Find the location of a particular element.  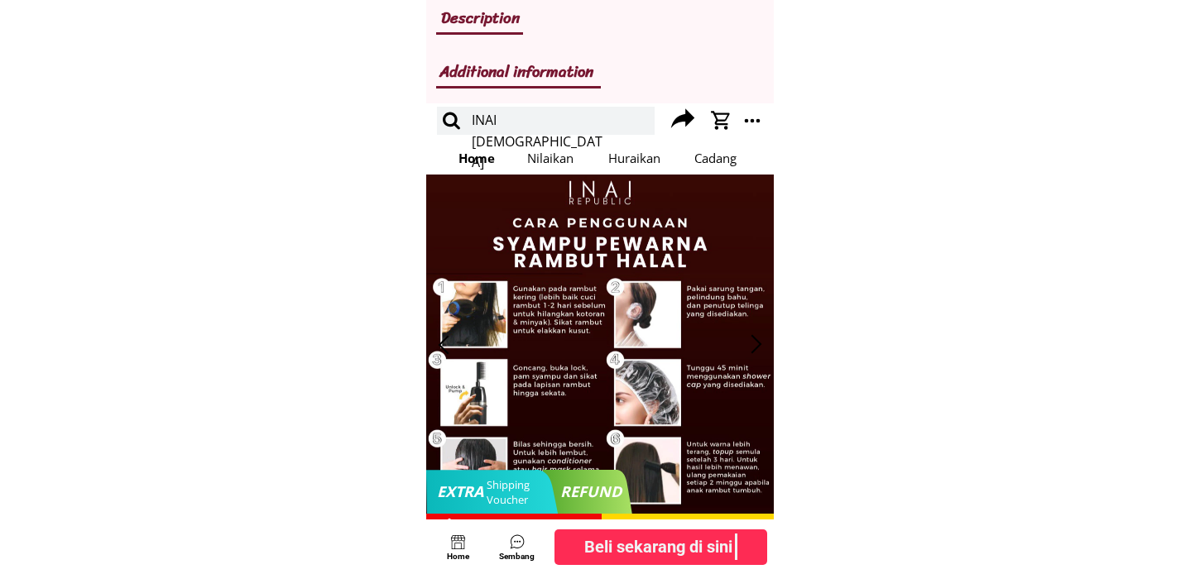

h3: Nilaikan is located at coordinates (549, 158).